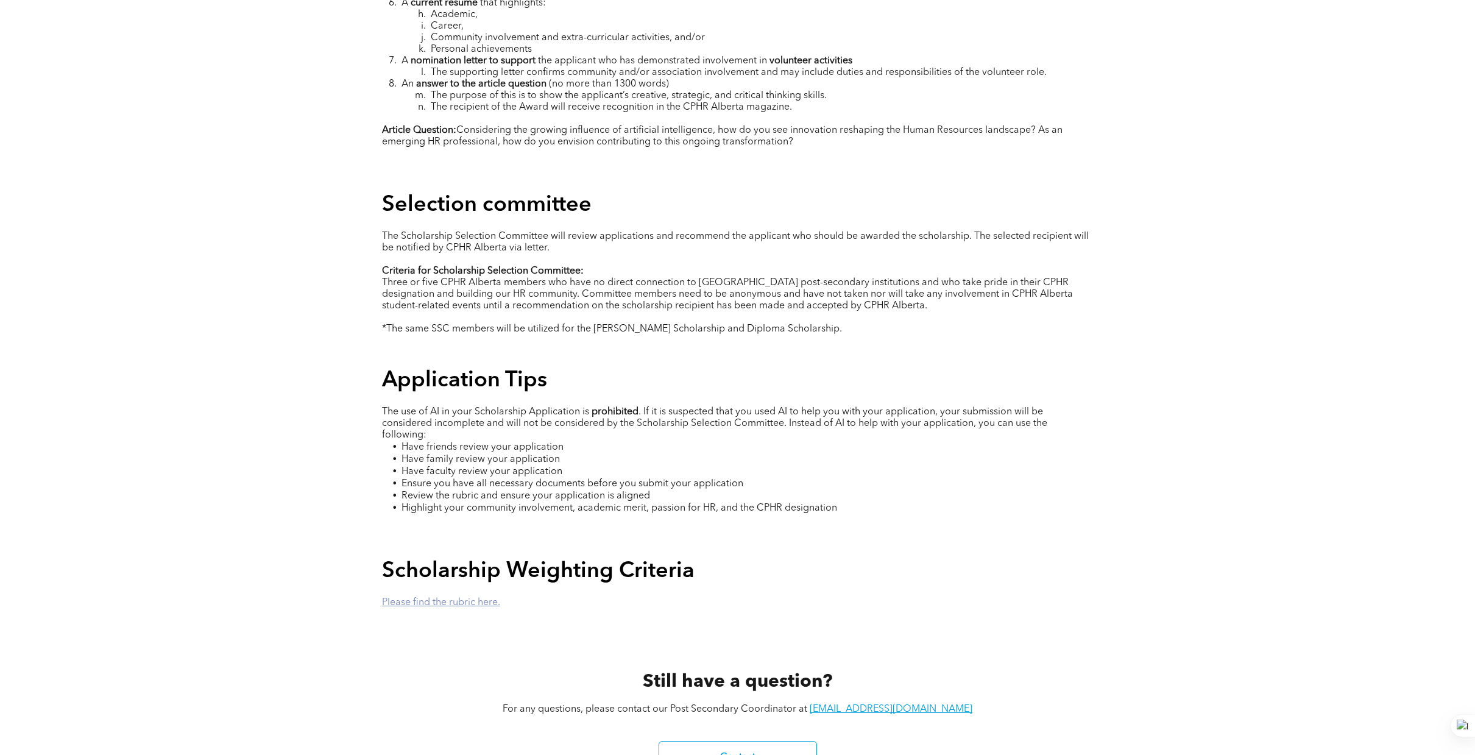  I want to click on span: The purpose of this is to show the applicant’s creative, strategic, and critical thinking skills., so click(629, 96).